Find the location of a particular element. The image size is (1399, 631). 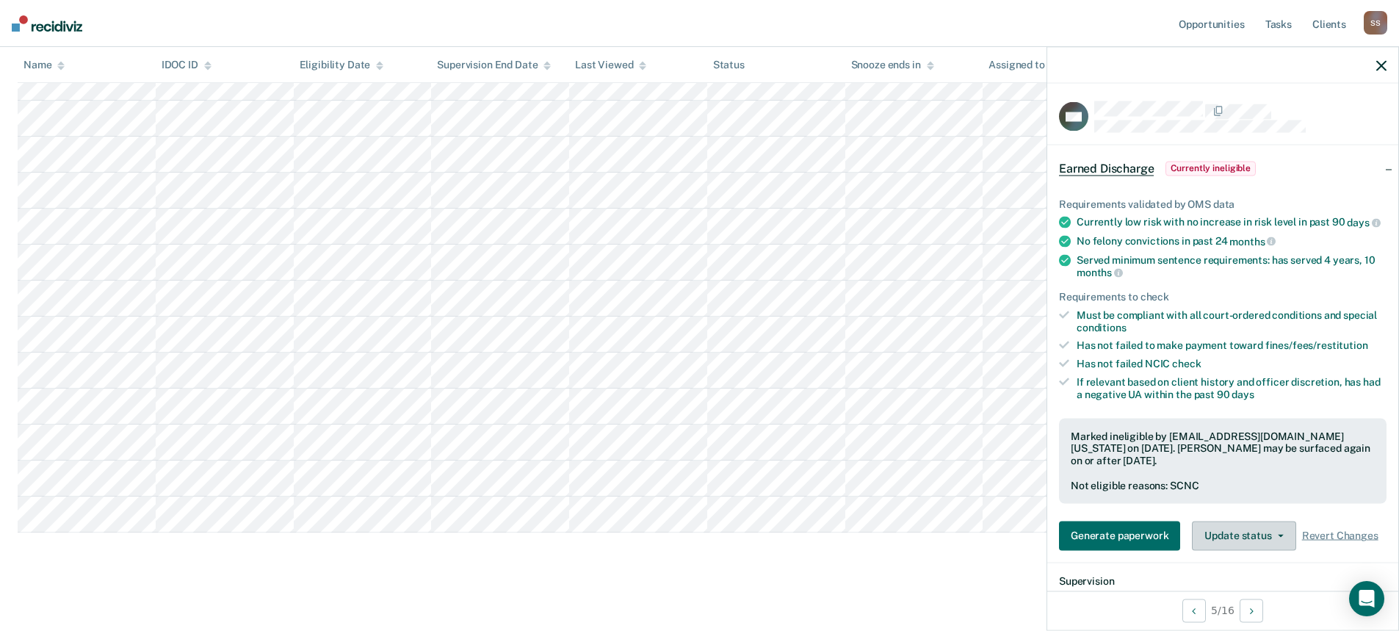

span: fines/fees/restitution is located at coordinates (1316, 345).